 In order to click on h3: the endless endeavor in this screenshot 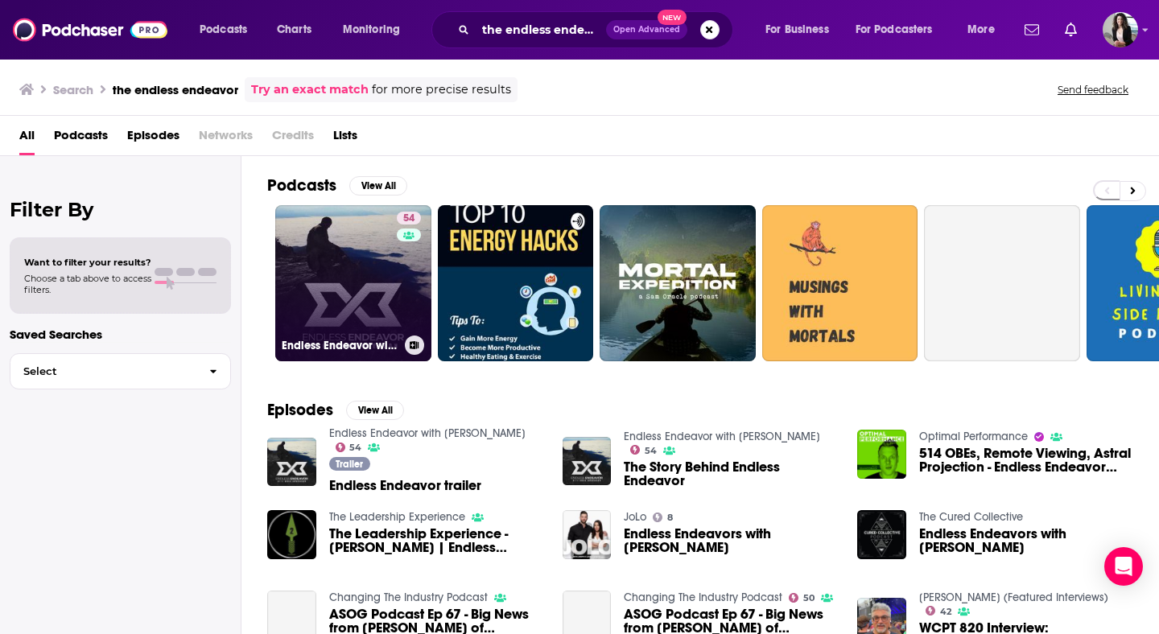, I will do `click(175, 89)`.